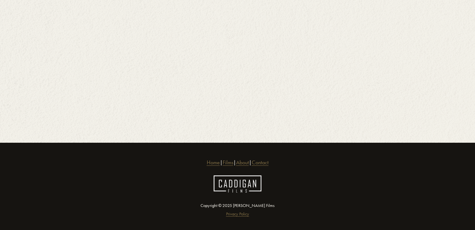  Describe the element at coordinates (237, 214) in the screenshot. I see `a: Privacy Policy` at that location.